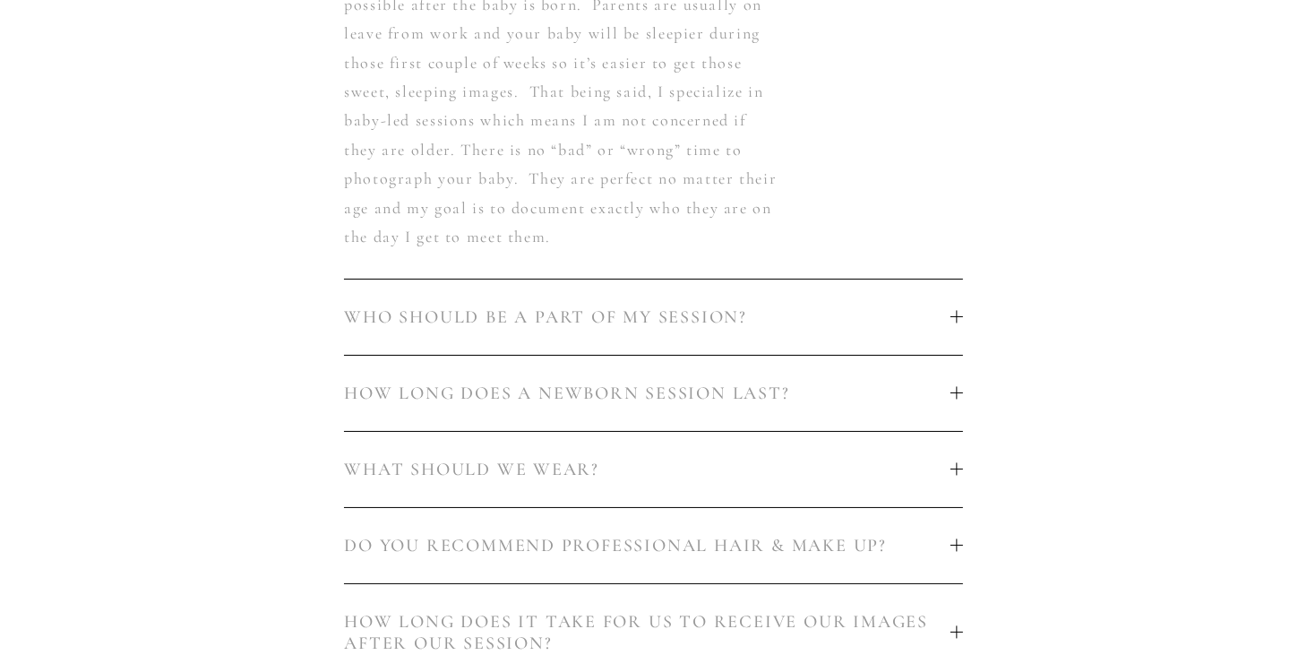 The height and width of the screenshot is (655, 1307). I want to click on span: WHO SHOULD BE A PART OF MY SESSION?, so click(647, 317).